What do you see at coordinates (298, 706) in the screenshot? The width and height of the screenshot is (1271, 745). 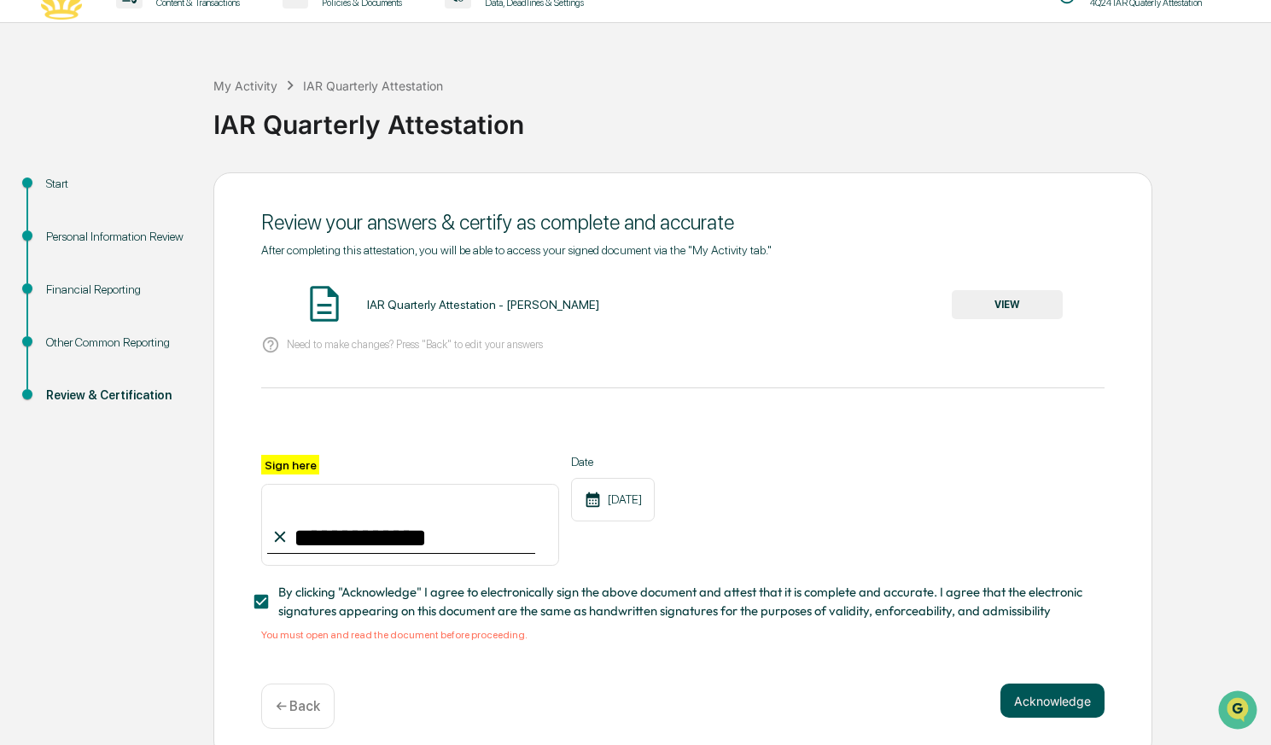 I see `p: ← Back` at bounding box center [298, 706].